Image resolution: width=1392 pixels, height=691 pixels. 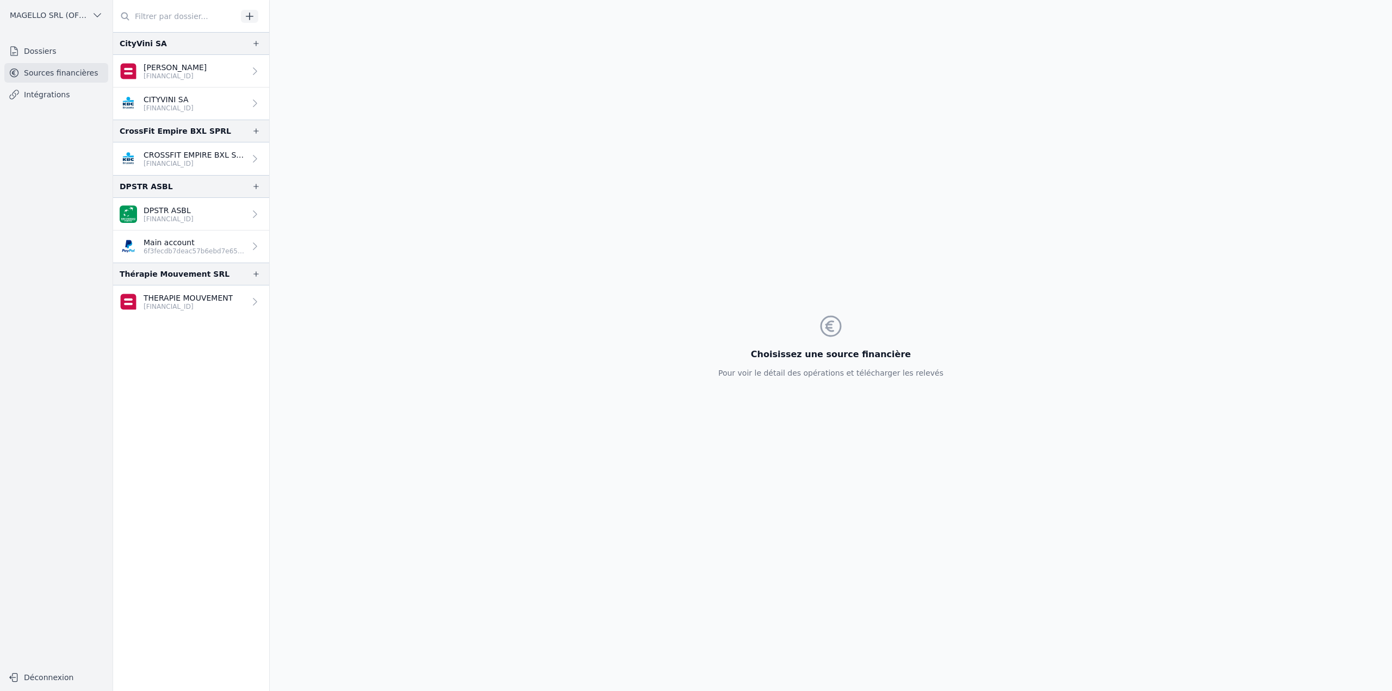 I want to click on span: MAGELLO SRL (OFFICIEL), so click(x=48, y=15).